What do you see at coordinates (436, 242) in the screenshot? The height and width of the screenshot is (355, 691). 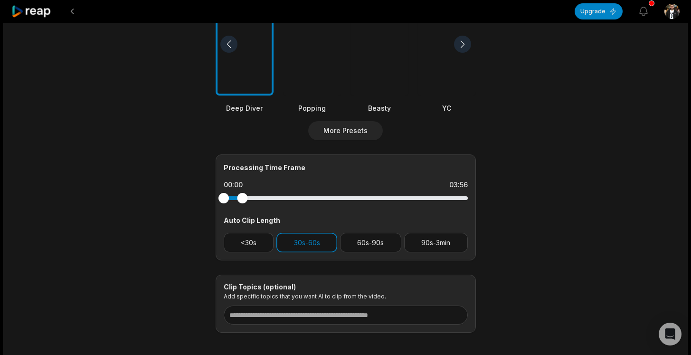 I see `button: 90s-3min` at bounding box center [436, 242].